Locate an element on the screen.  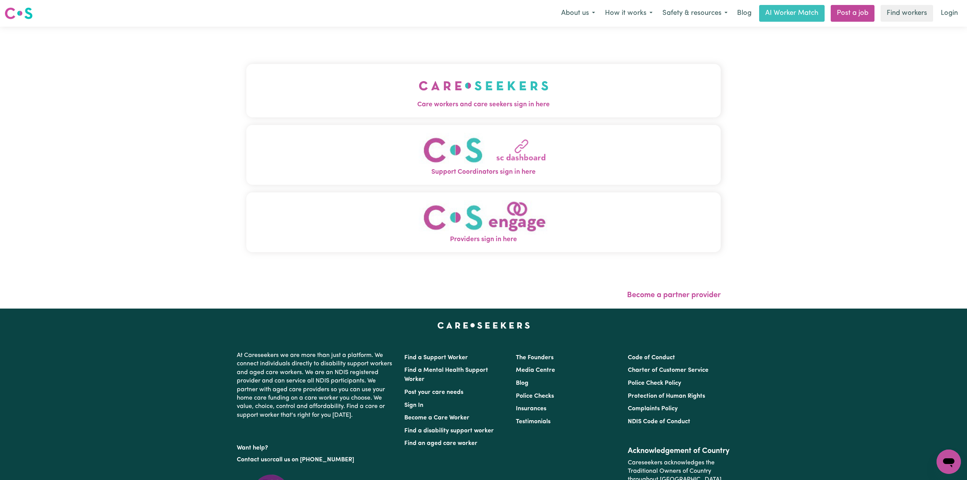
a: Sign In is located at coordinates (414, 405).